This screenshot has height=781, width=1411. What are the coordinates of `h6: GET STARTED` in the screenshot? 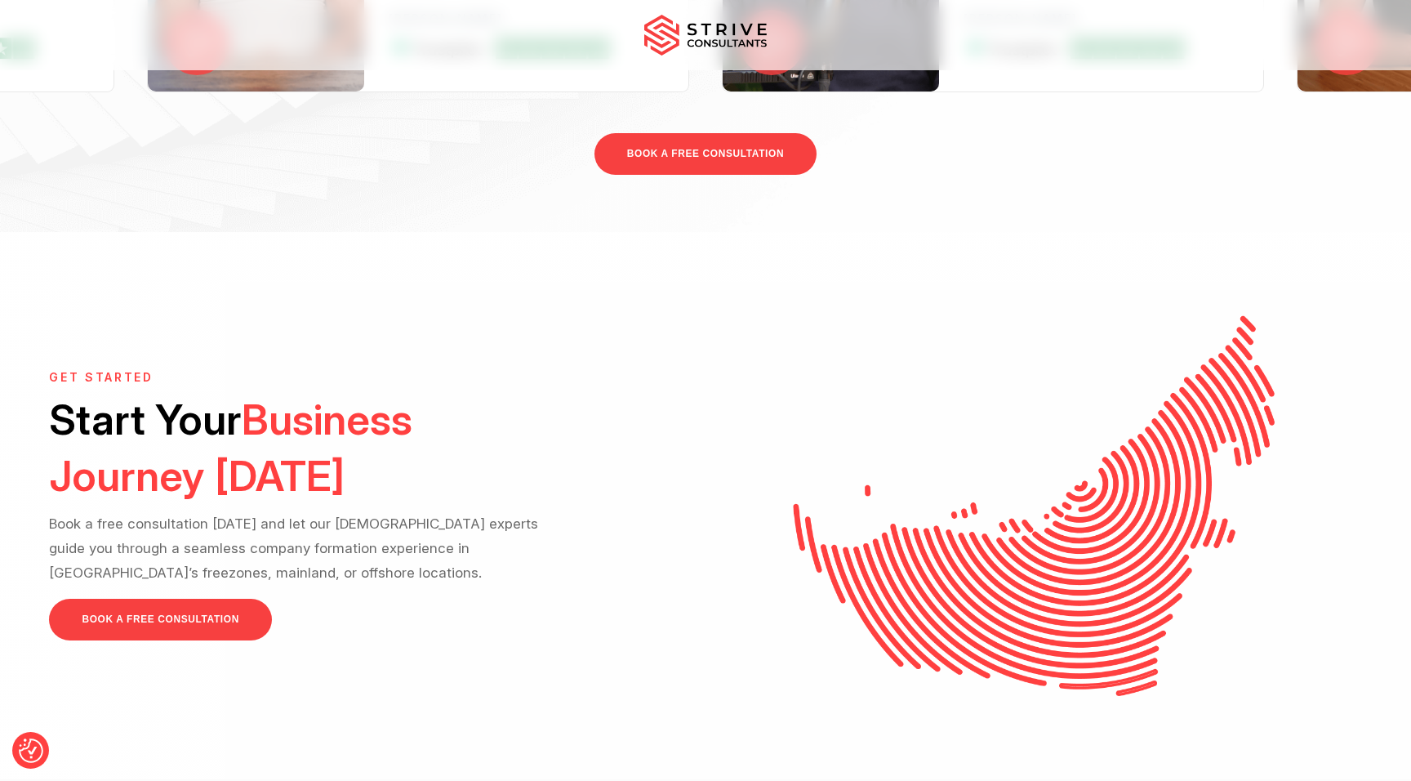 It's located at (311, 377).